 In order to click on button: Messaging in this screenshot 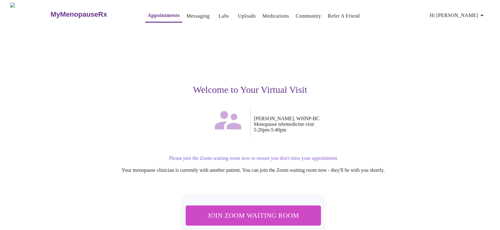, I will do `click(198, 16)`.